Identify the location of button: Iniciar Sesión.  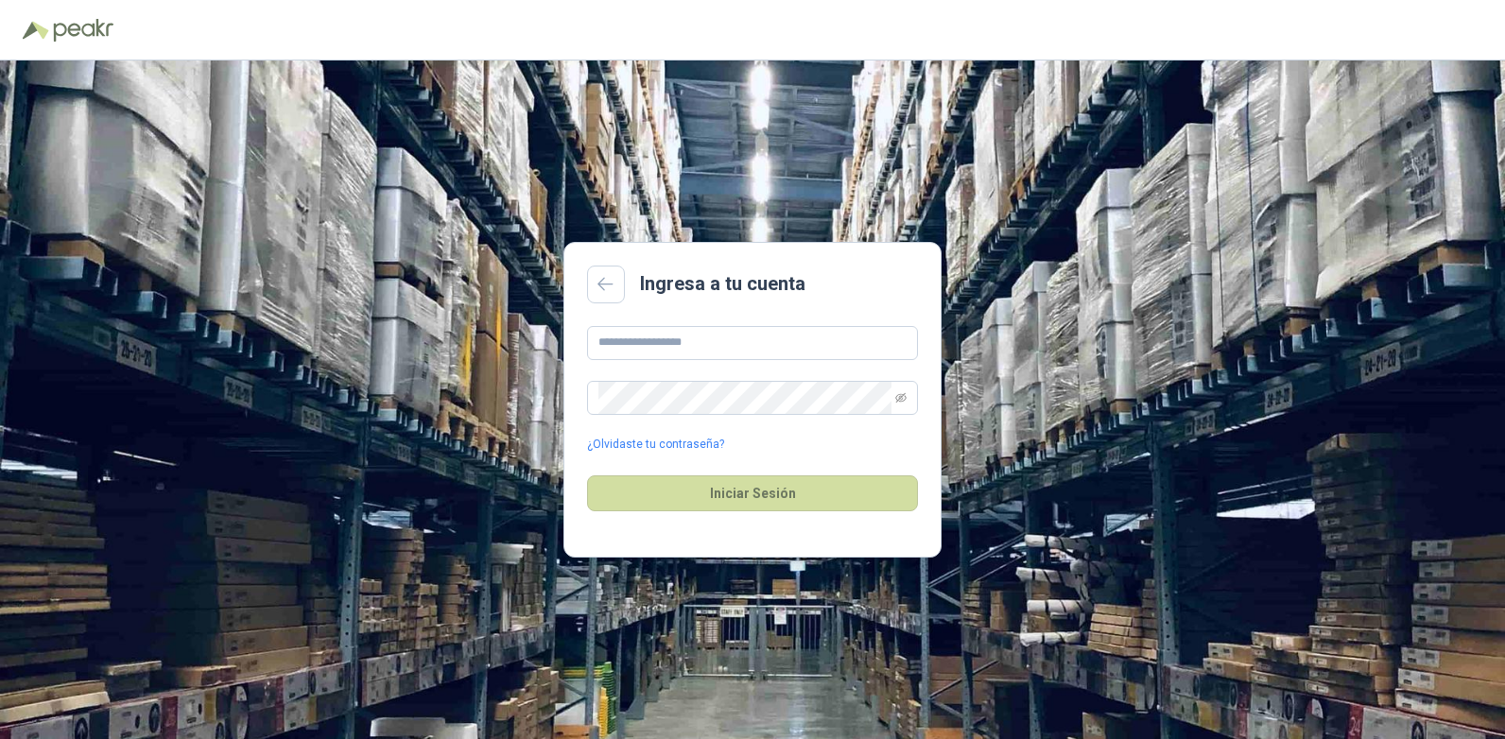
(752, 493).